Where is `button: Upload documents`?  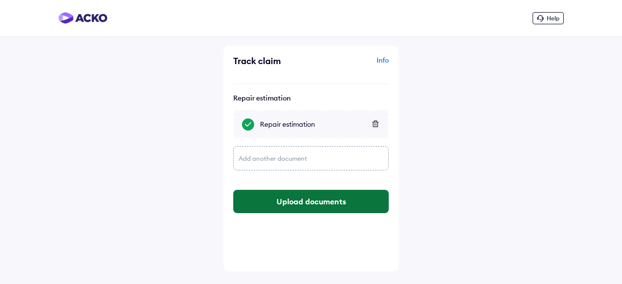 button: Upload documents is located at coordinates (311, 202).